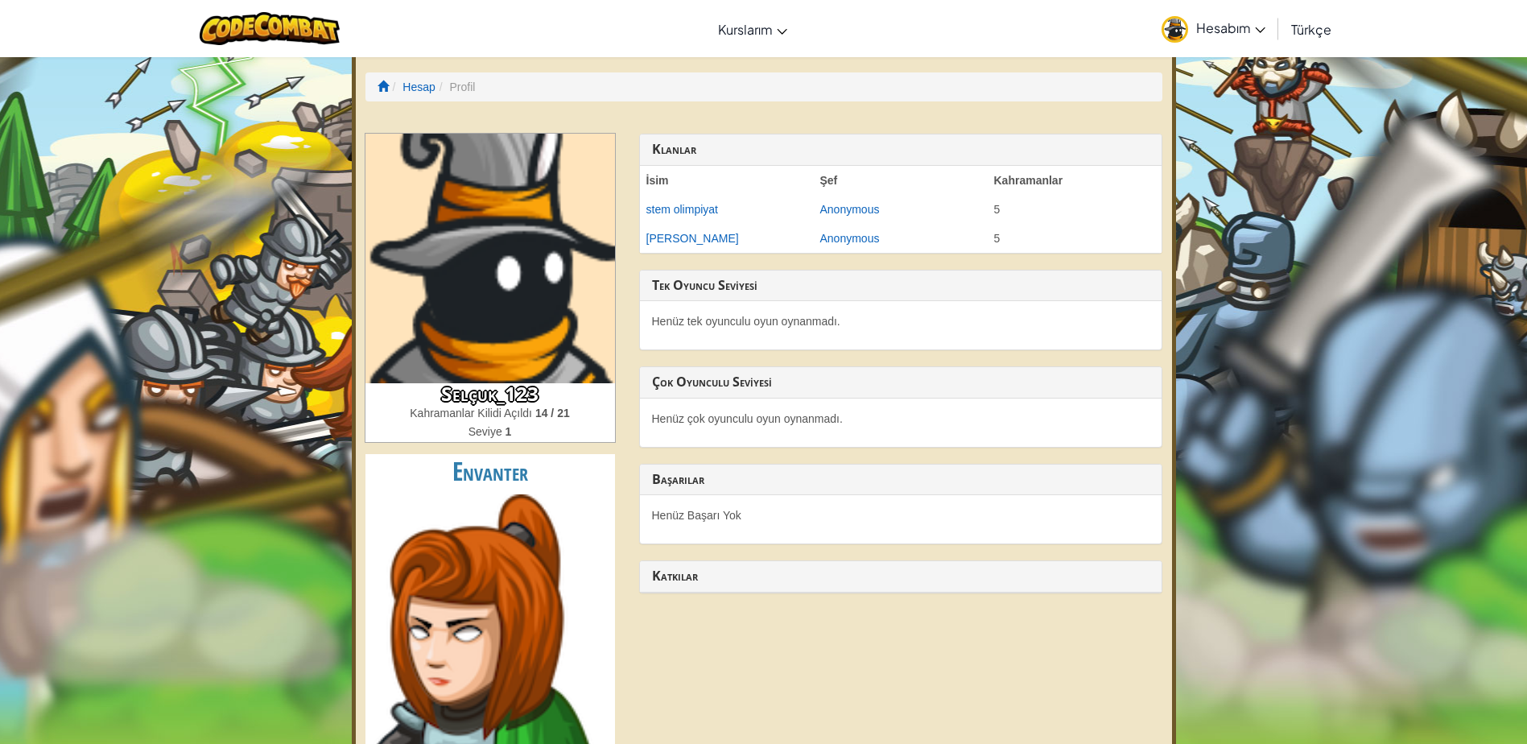 The height and width of the screenshot is (744, 1527). I want to click on span: Kahramanlar Kilidi Açıldı, so click(473, 413).